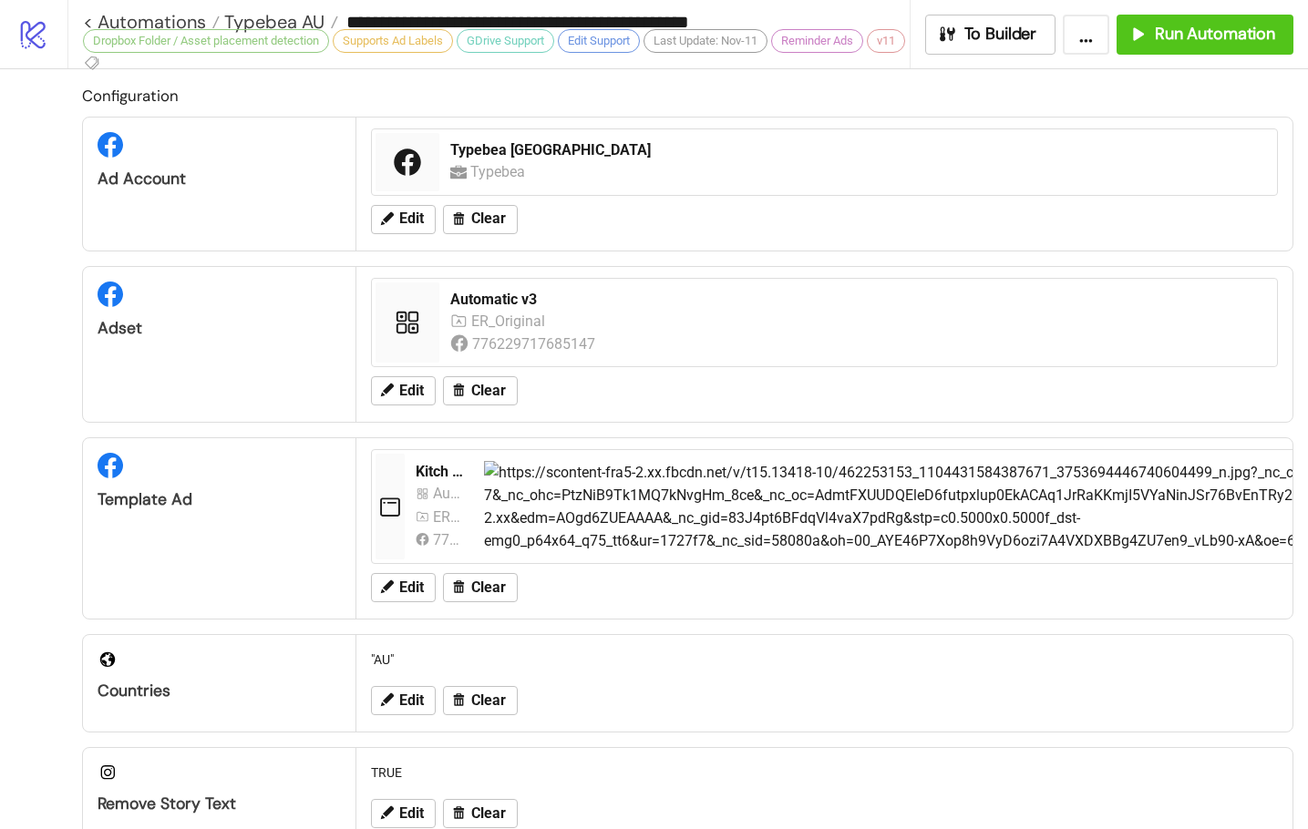 The width and height of the screenshot is (1308, 829). What do you see at coordinates (1205, 35) in the screenshot?
I see `button: Run Automation` at bounding box center [1205, 35].